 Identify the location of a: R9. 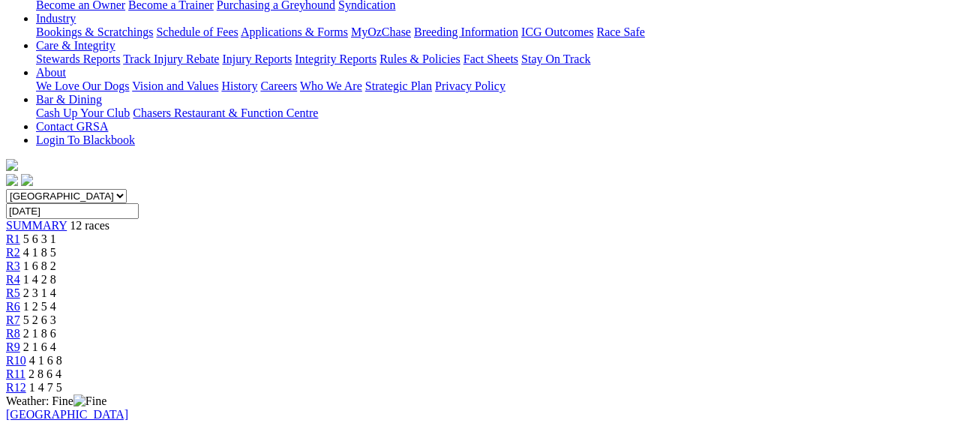
(13, 347).